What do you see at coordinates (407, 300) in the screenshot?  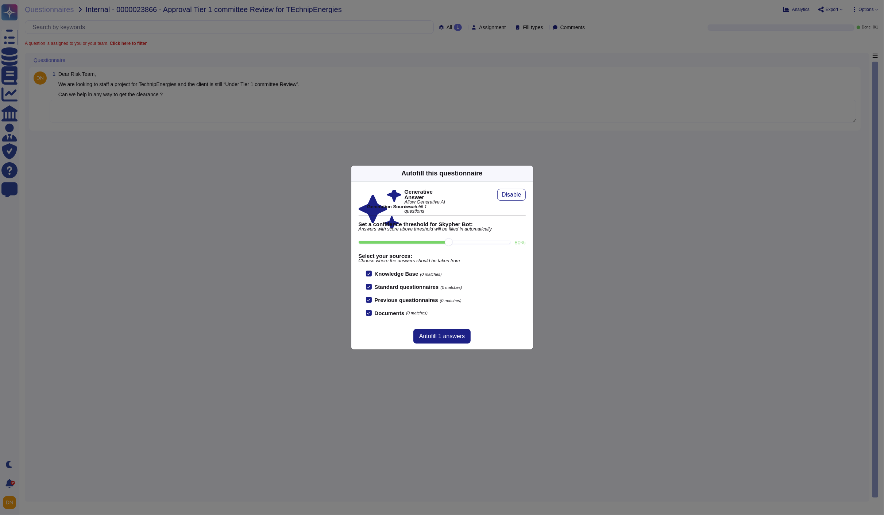 I see `b: Previous questionnaires` at bounding box center [407, 300].